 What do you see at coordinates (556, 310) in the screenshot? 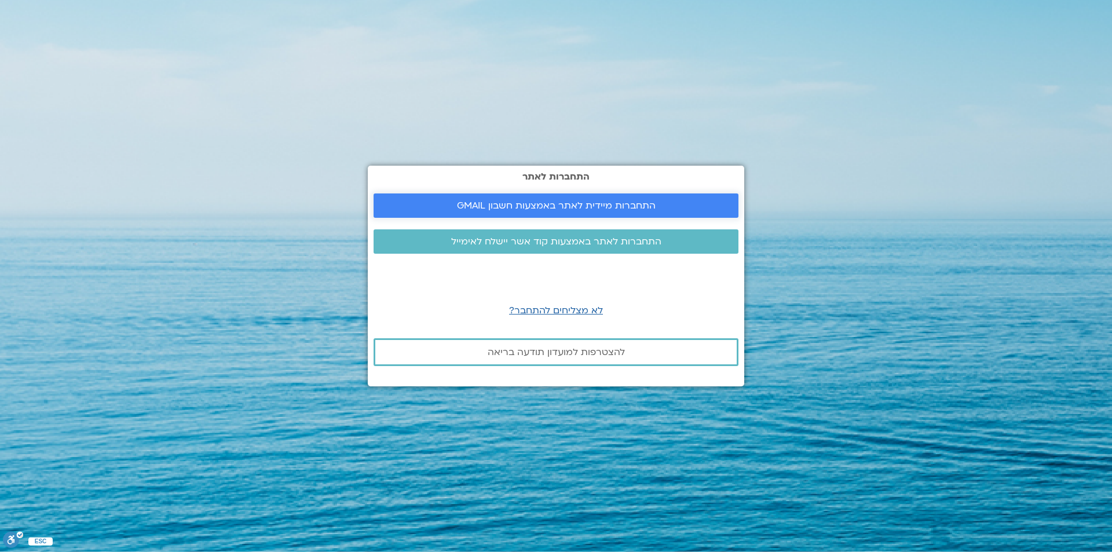
I see `span: לא מצליחים להתחבר?` at bounding box center [556, 310].